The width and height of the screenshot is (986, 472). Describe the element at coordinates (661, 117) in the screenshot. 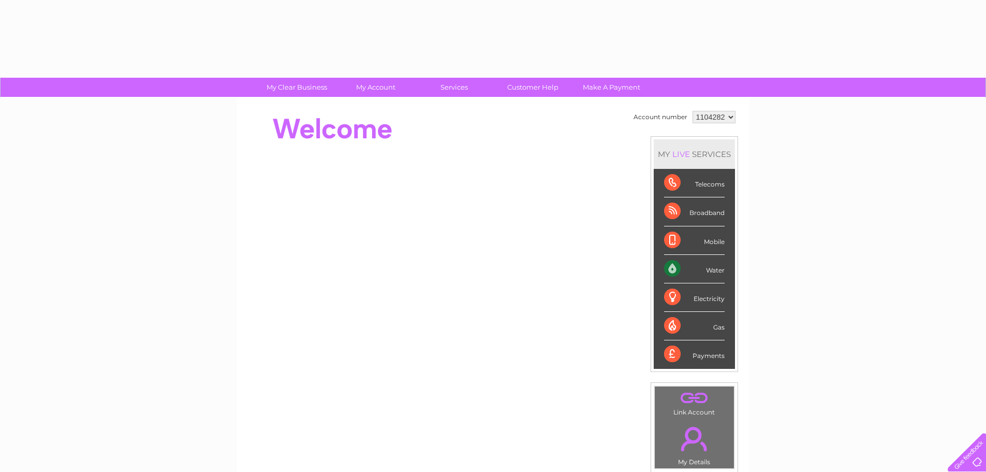

I see `td: Account number` at that location.